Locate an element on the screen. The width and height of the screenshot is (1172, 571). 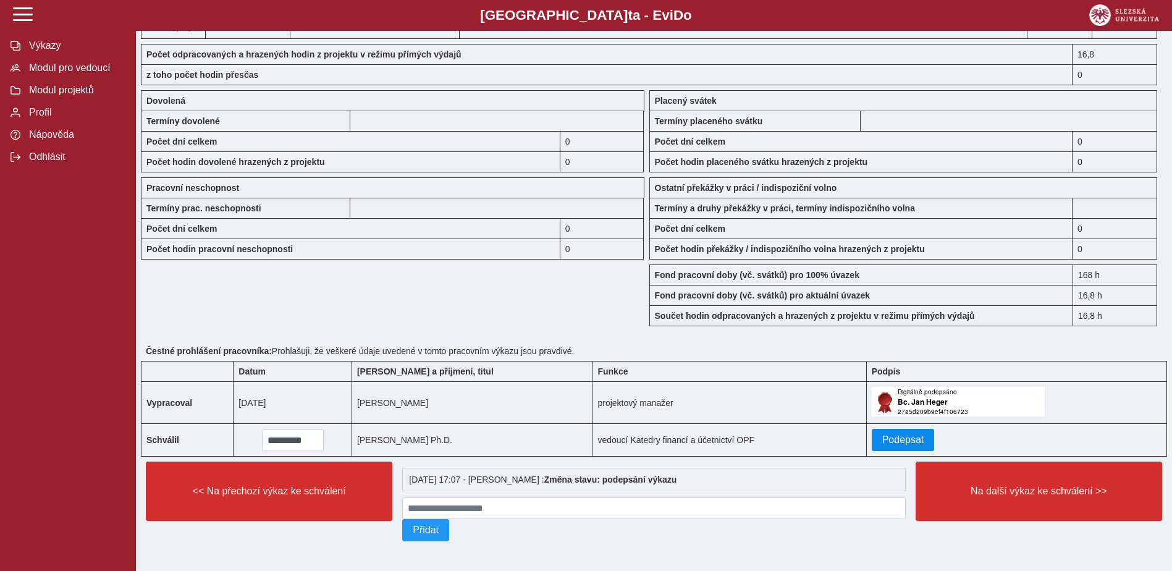
b: z toho počet hodin přesčas is located at coordinates (202, 75).